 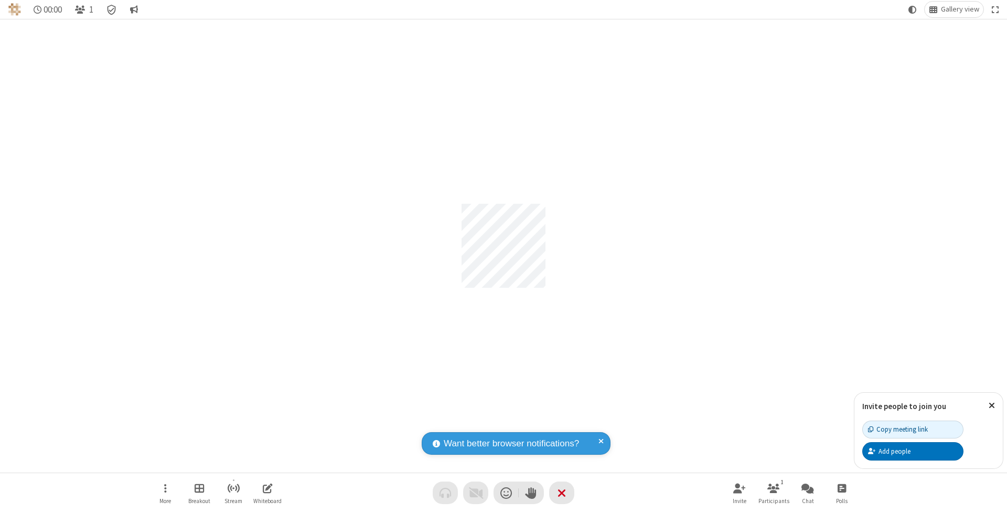 I want to click on img: QA Selenium DO NOT DELETE OR CHANGE, so click(x=15, y=9).